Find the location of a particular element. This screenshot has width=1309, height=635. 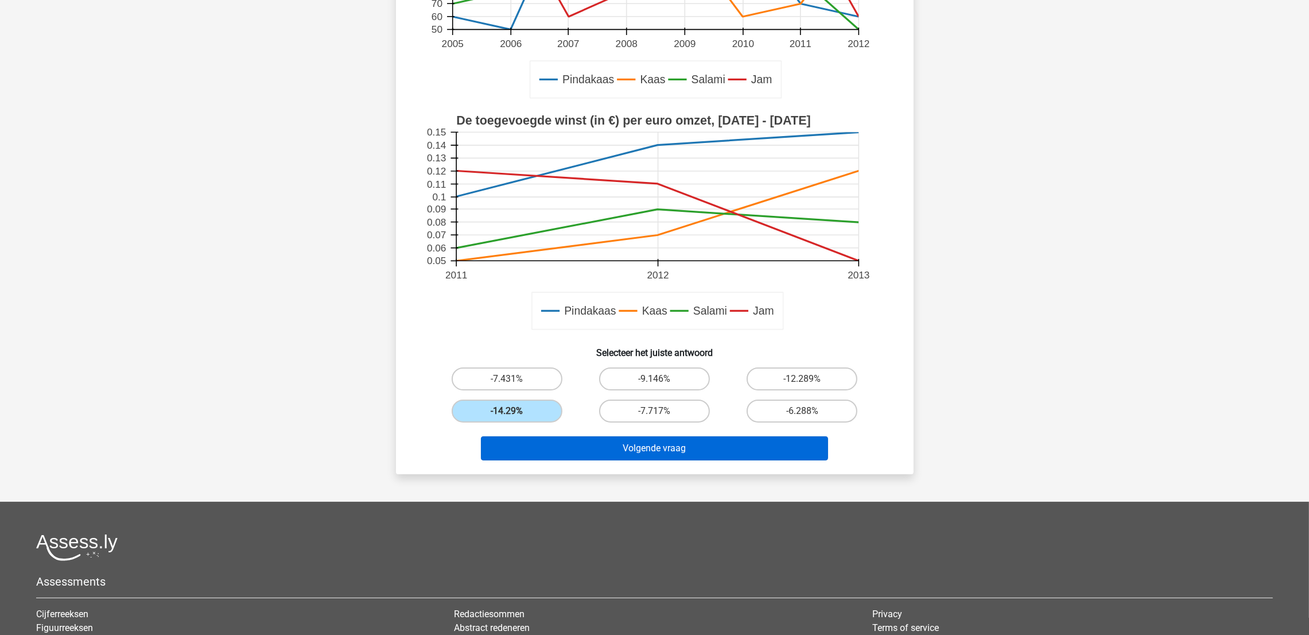

a: Redactiesommen is located at coordinates (489, 614).